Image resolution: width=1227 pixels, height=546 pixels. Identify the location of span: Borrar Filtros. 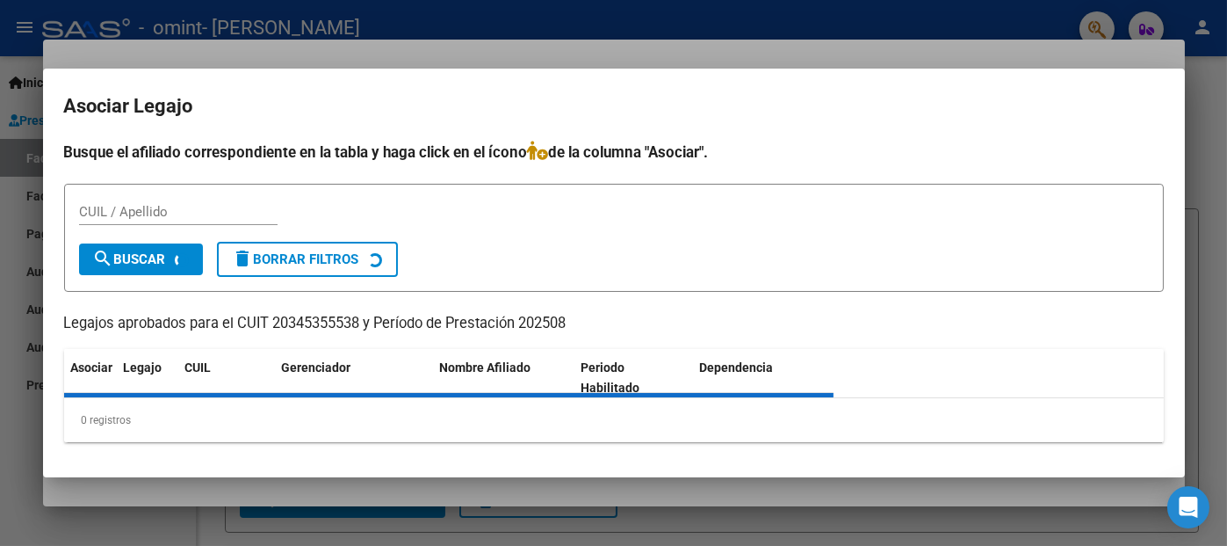
(296, 259).